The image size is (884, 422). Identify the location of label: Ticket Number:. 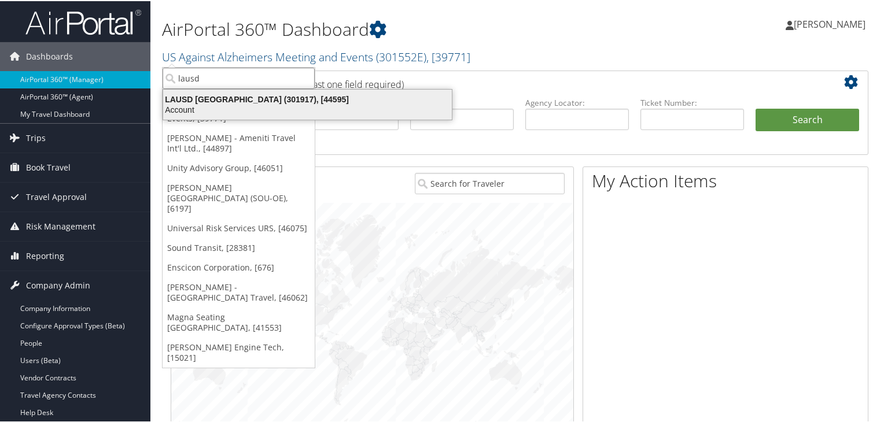
(692, 102).